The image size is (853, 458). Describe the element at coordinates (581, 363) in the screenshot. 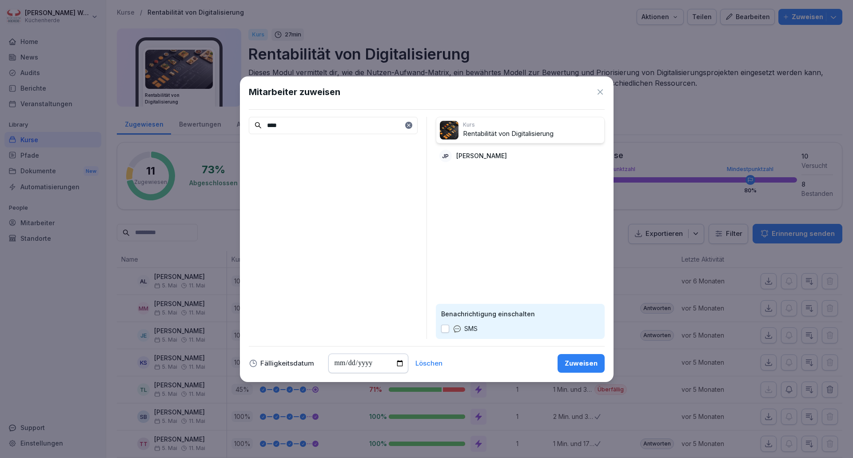

I see `div: Zuweisen` at that location.